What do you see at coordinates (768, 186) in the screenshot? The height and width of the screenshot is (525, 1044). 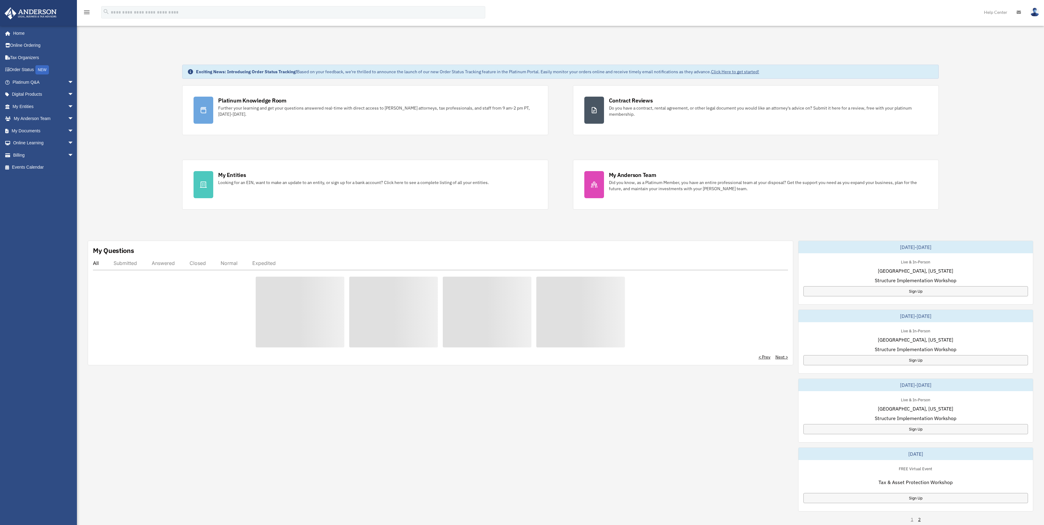 I see `div: Did you know, as a Platinum Member, you have an entire professional team at your disposal? Get th...` at bounding box center [768, 186].